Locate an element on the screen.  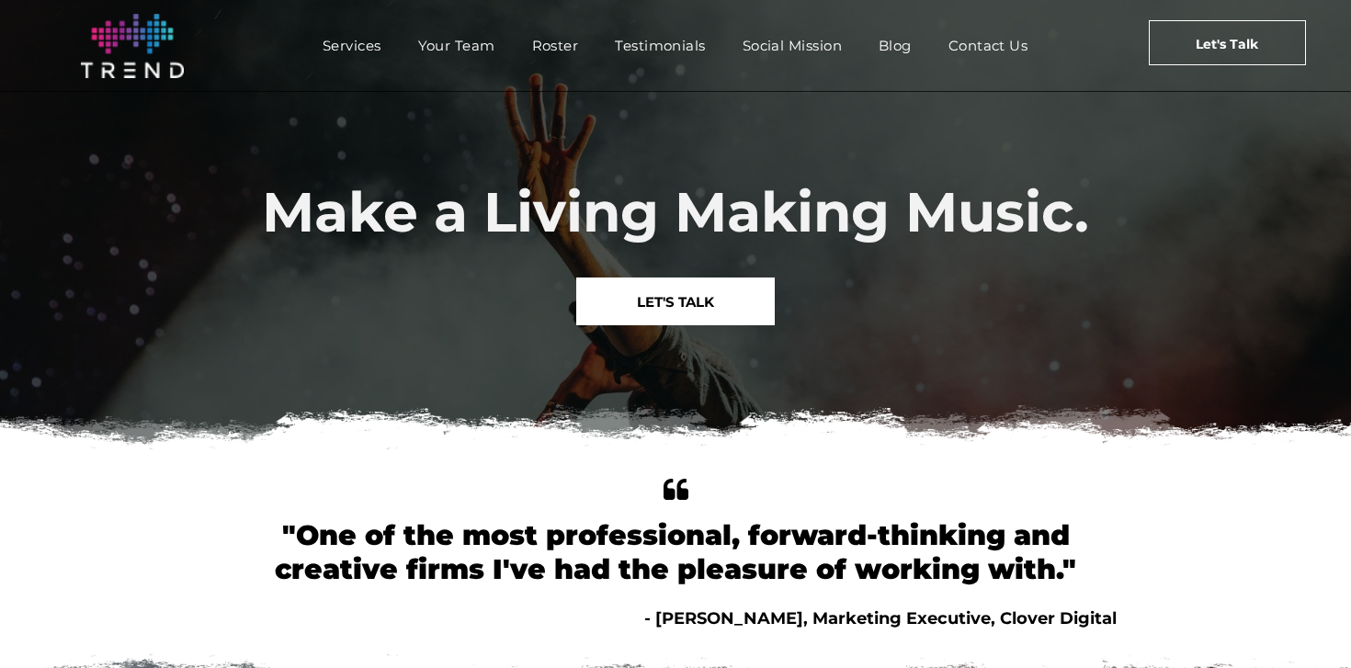
a: Roster is located at coordinates (555, 45).